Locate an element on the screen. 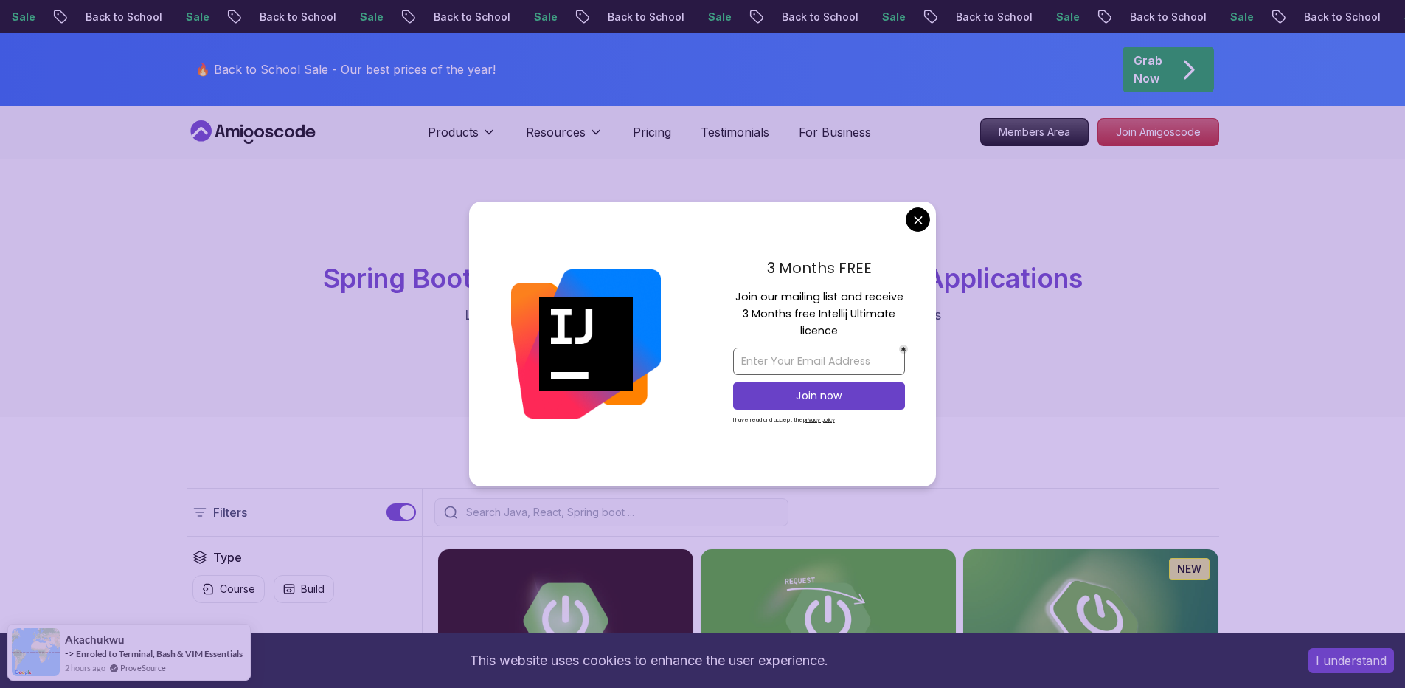 Image resolution: width=1405 pixels, height=688 pixels. p: Testimonials is located at coordinates (735, 132).